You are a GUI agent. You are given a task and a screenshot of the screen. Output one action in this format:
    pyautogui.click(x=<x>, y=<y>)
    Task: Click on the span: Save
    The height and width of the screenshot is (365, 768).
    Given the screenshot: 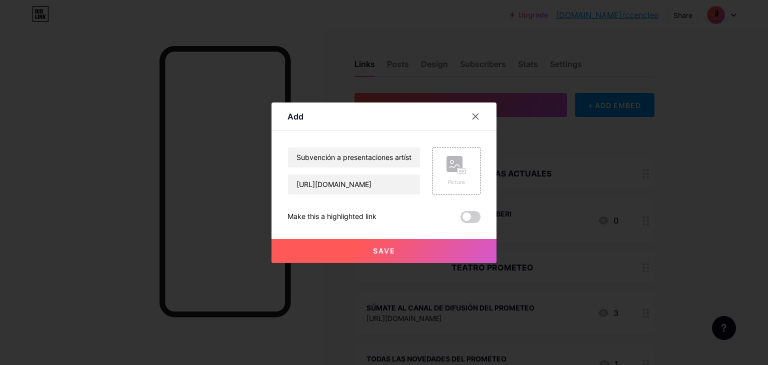 What is the action you would take?
    pyautogui.click(x=384, y=251)
    